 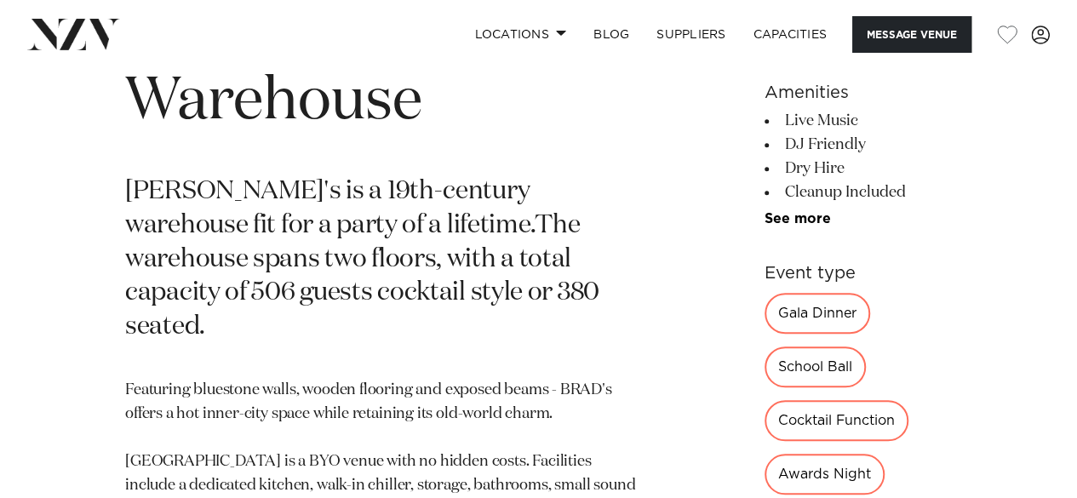 What do you see at coordinates (790, 34) in the screenshot?
I see `a: Capacities` at bounding box center [790, 34].